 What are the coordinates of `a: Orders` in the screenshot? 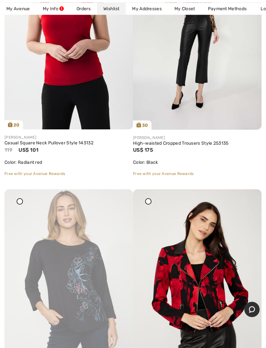 It's located at (83, 9).